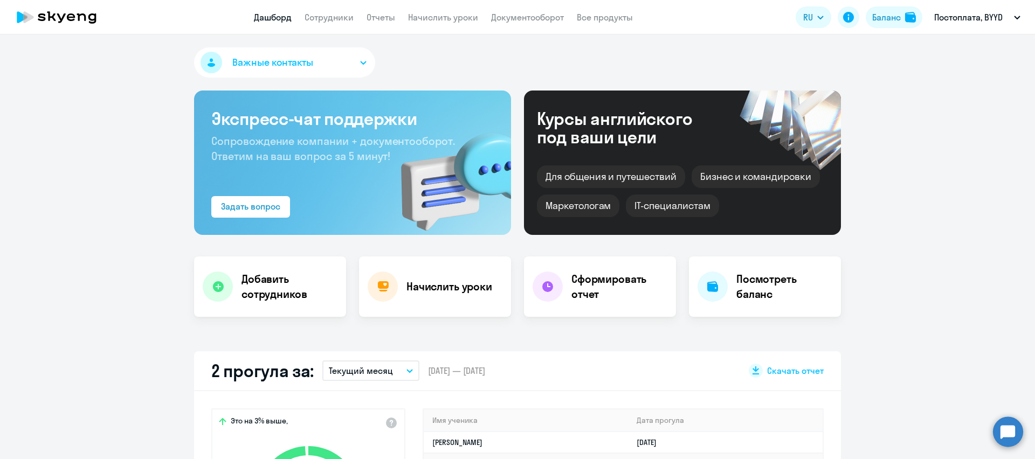  Describe the element at coordinates (578, 206) in the screenshot. I see `div: Маркетологам` at that location.